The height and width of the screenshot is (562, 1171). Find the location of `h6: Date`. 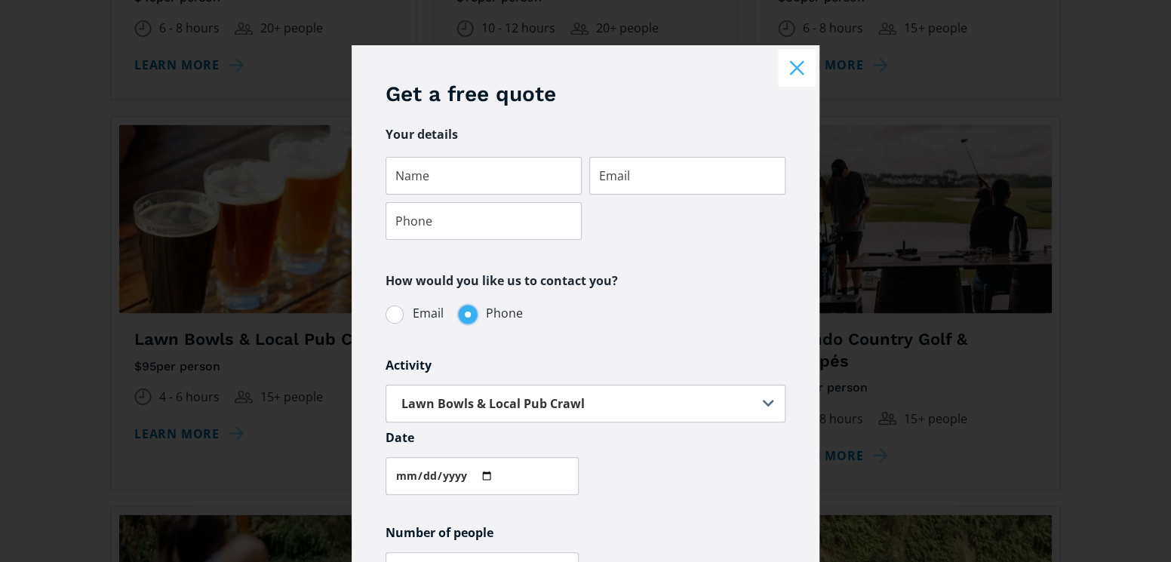

h6: Date is located at coordinates (586, 438).